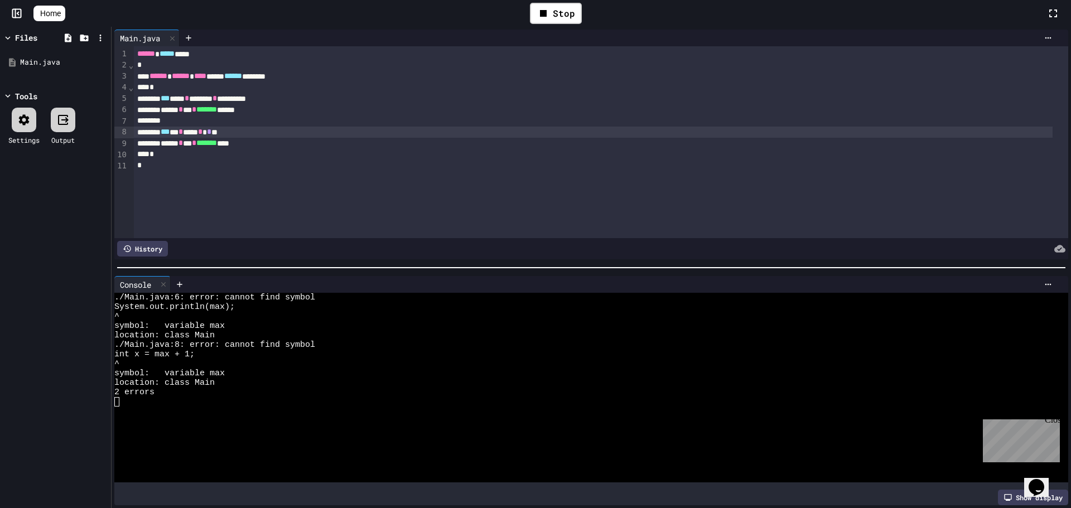 This screenshot has width=1071, height=508. I want to click on div: Stop, so click(555, 13).